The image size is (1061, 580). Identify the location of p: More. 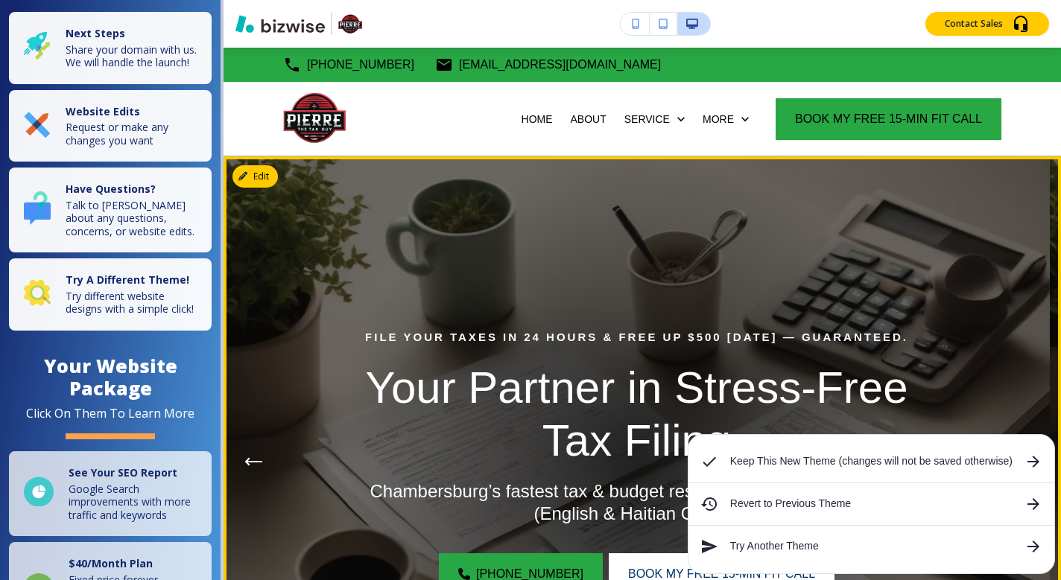
(718, 119).